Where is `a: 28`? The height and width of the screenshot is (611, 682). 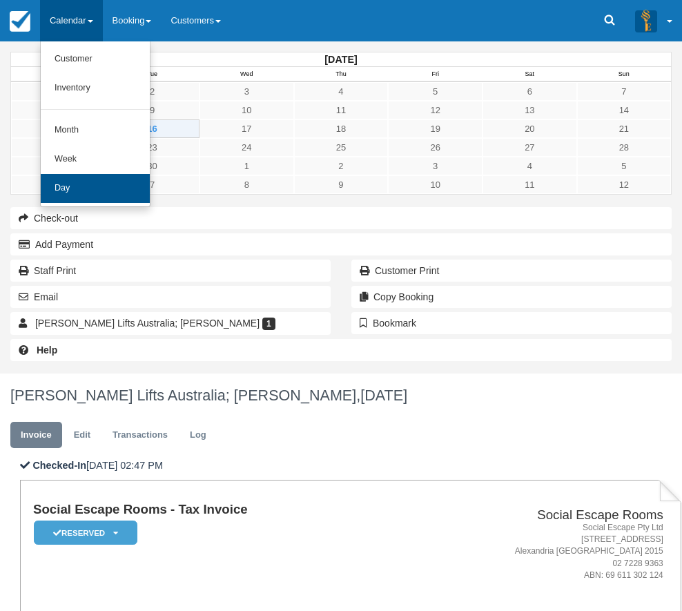
a: 28 is located at coordinates (624, 147).